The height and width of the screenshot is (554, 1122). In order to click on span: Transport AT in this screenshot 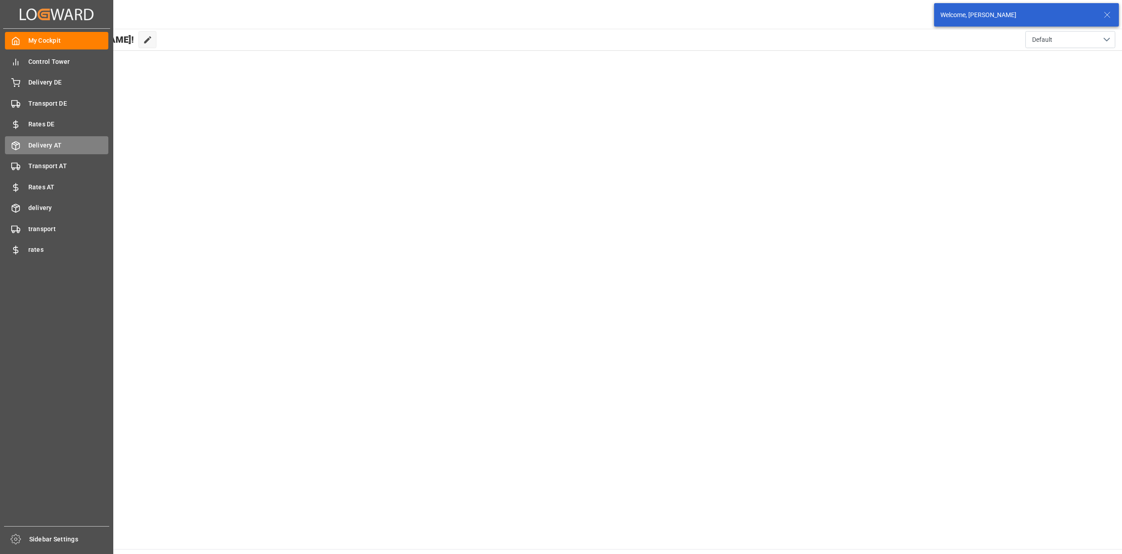, I will do `click(68, 166)`.